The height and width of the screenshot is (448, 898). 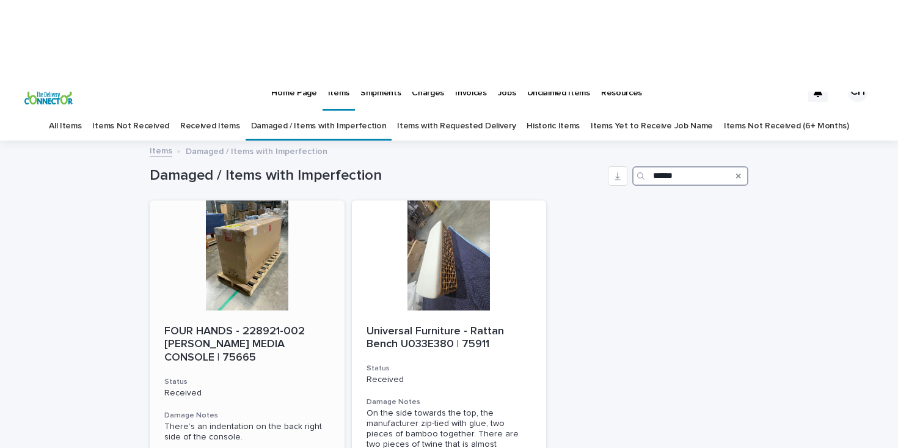 What do you see at coordinates (427, 92) in the screenshot?
I see `a: Charges` at bounding box center [427, 92].